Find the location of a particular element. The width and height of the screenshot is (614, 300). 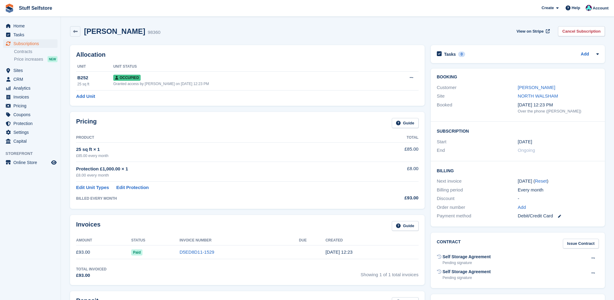

a: Stuff Selfstore is located at coordinates (35, 8).